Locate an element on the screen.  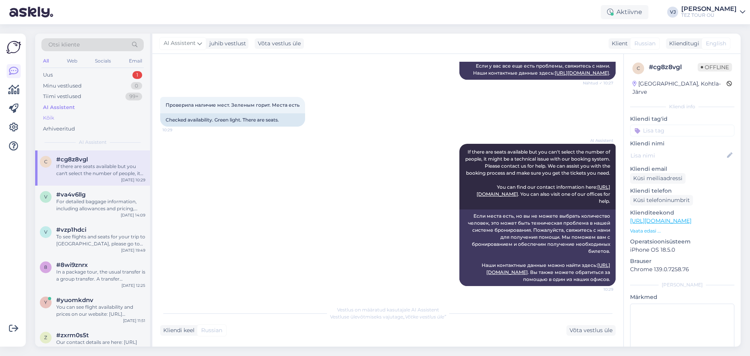
div: AI Assistent is located at coordinates (59, 107).